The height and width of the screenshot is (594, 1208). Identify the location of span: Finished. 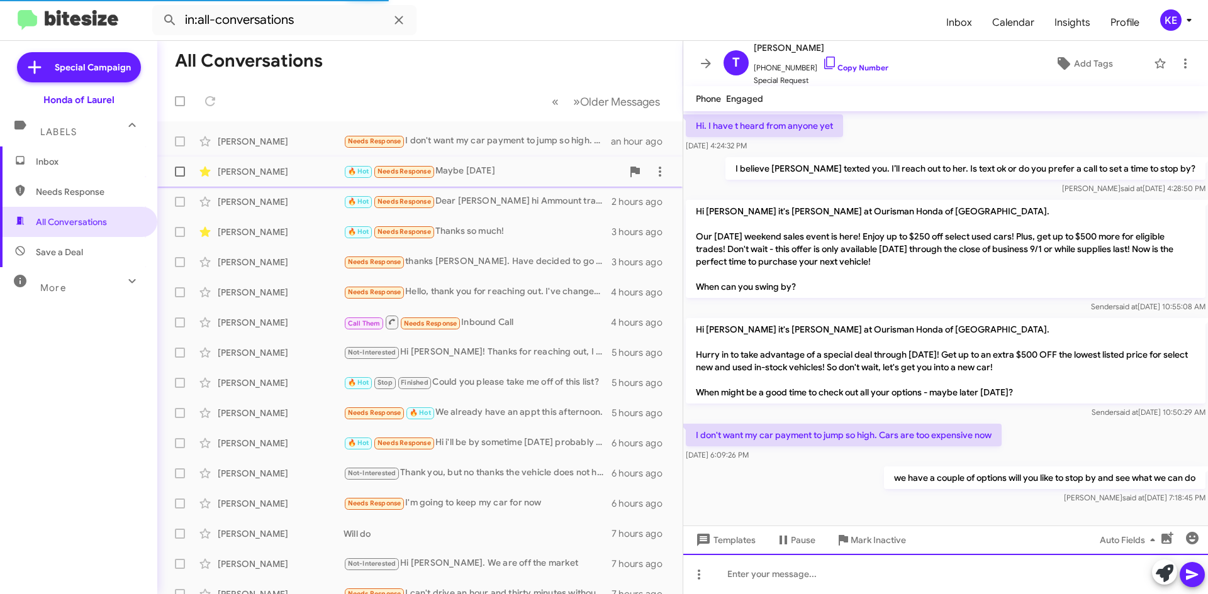
(414, 382).